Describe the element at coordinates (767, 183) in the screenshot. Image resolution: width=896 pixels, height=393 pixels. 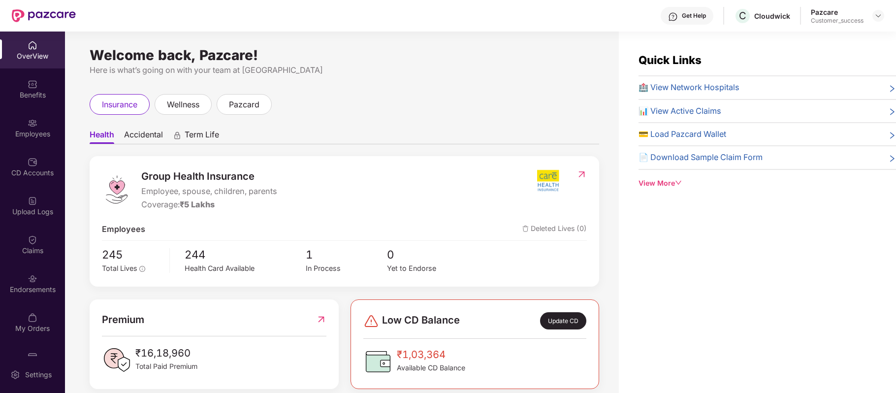
I see `div: View More` at that location.